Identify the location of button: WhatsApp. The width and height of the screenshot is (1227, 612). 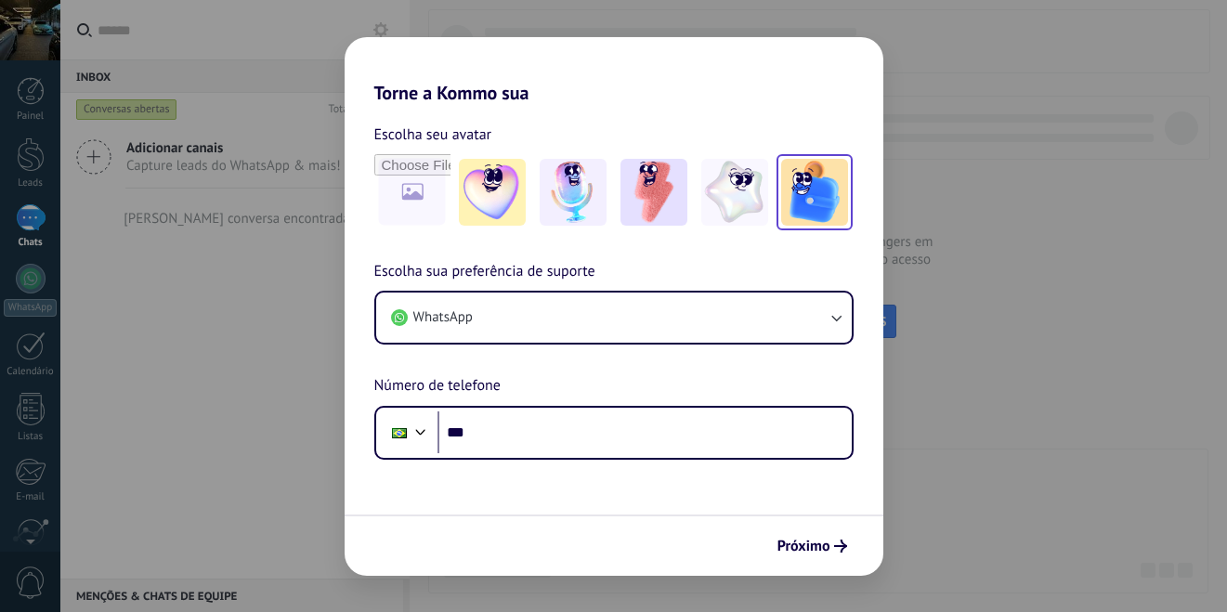
(614, 318).